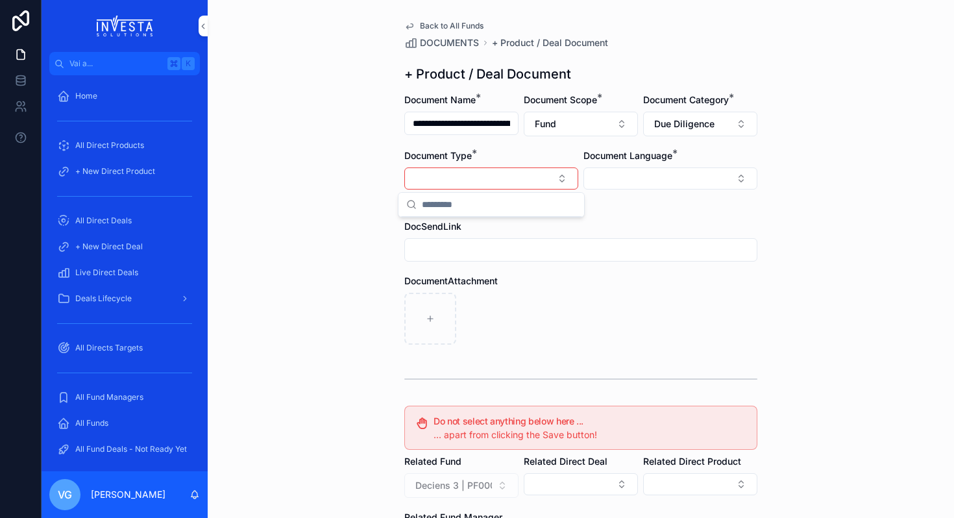 The height and width of the screenshot is (518, 954). Describe the element at coordinates (125, 96) in the screenshot. I see `a: Home` at that location.